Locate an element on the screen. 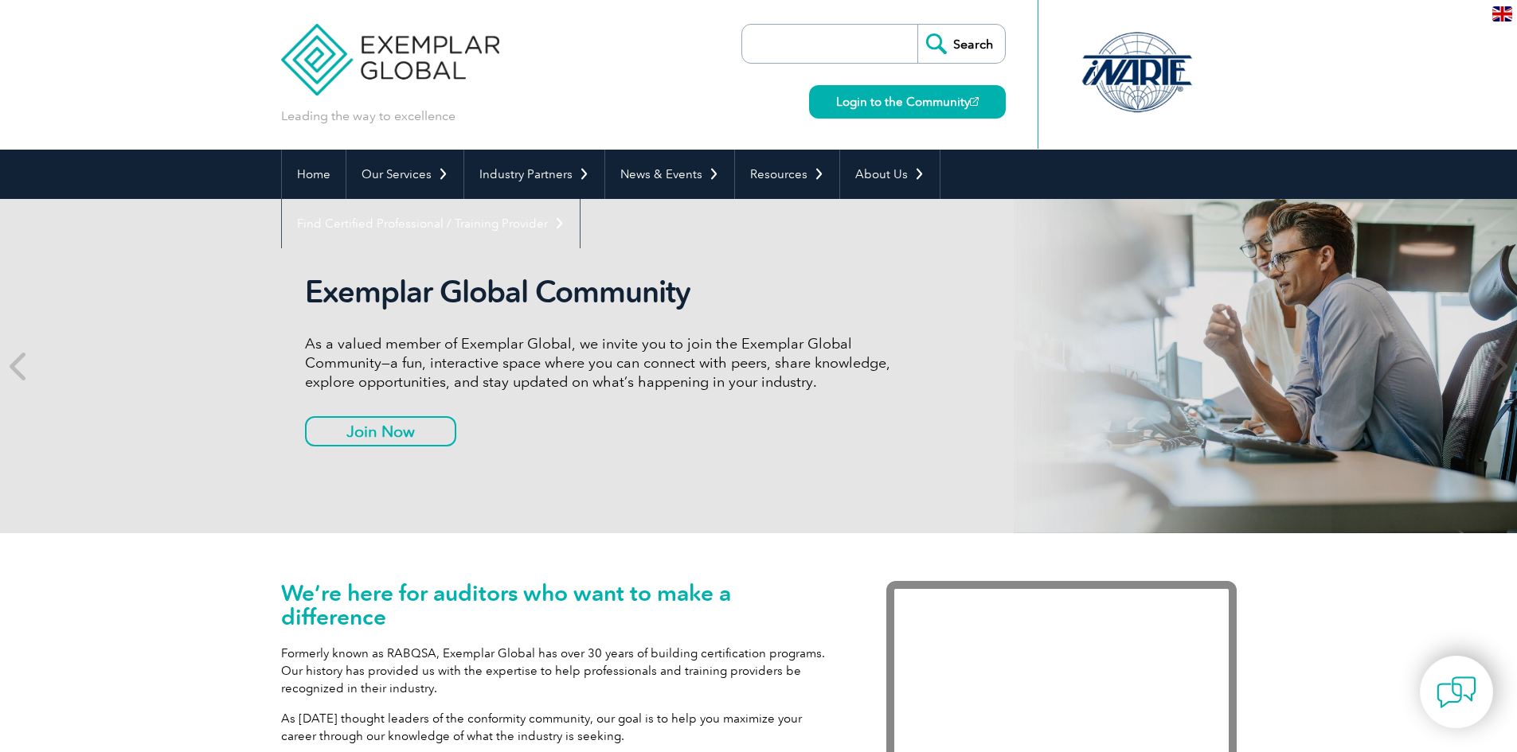 The image size is (1517, 752). a: News & Events is located at coordinates (670, 174).